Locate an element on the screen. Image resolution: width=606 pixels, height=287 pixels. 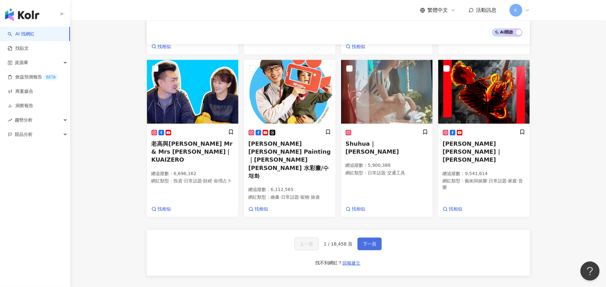
span: 藝術與娛樂 is located at coordinates (476, 181).